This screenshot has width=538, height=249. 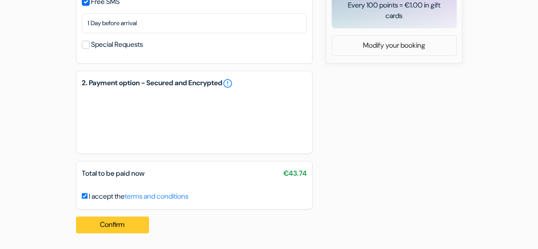 What do you see at coordinates (156, 196) in the screenshot?
I see `a: terms and conditions` at bounding box center [156, 196].